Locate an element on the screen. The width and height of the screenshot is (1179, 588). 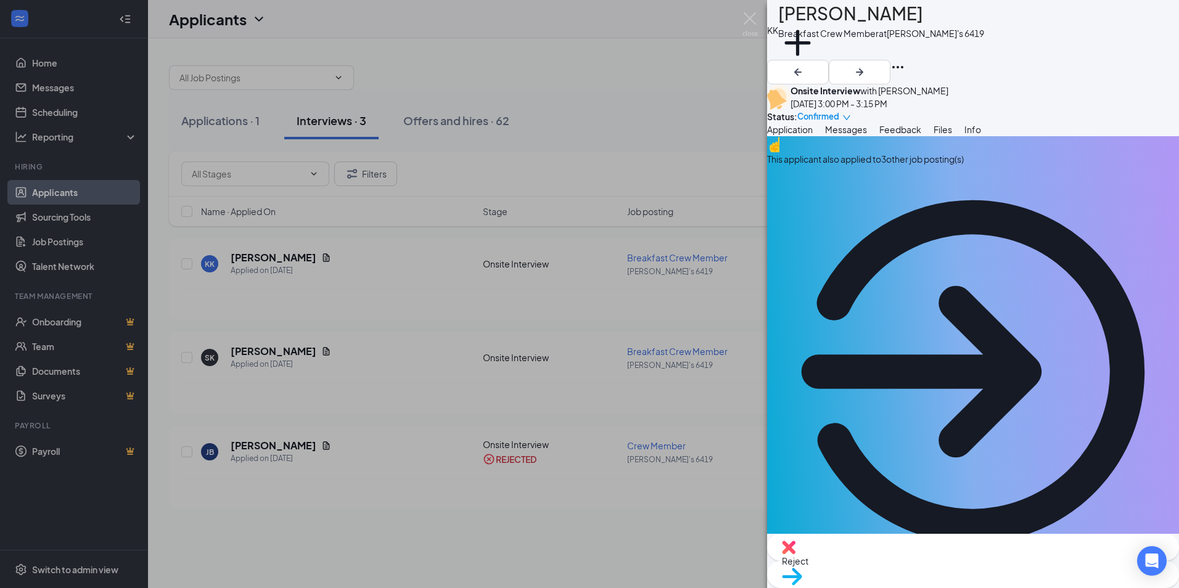
svg: ArrowCircle is located at coordinates (973, 372).